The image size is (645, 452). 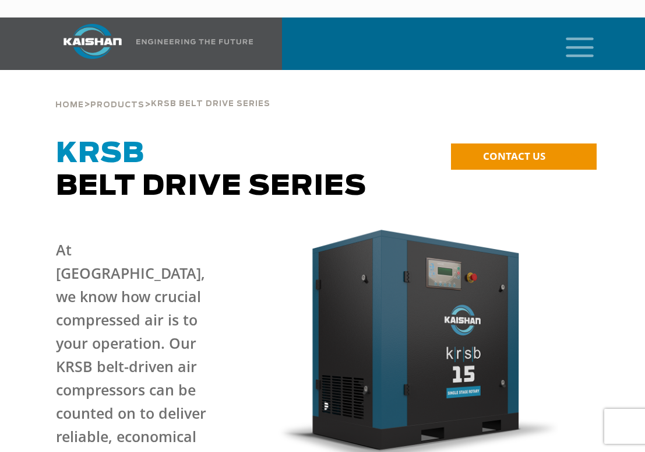 I want to click on span: KRSB, so click(x=100, y=154).